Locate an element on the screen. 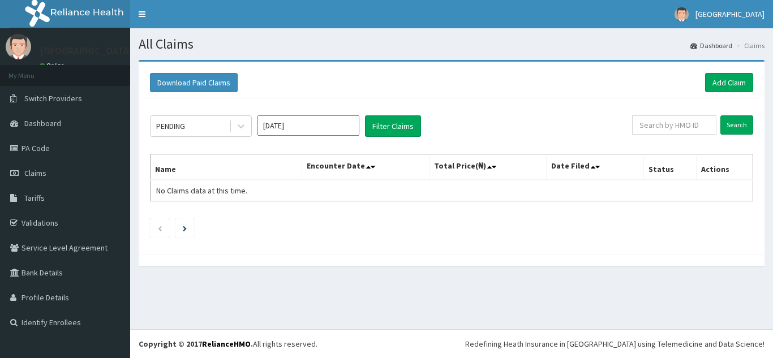 This screenshot has height=358, width=773. div: PENDING is located at coordinates (170, 126).